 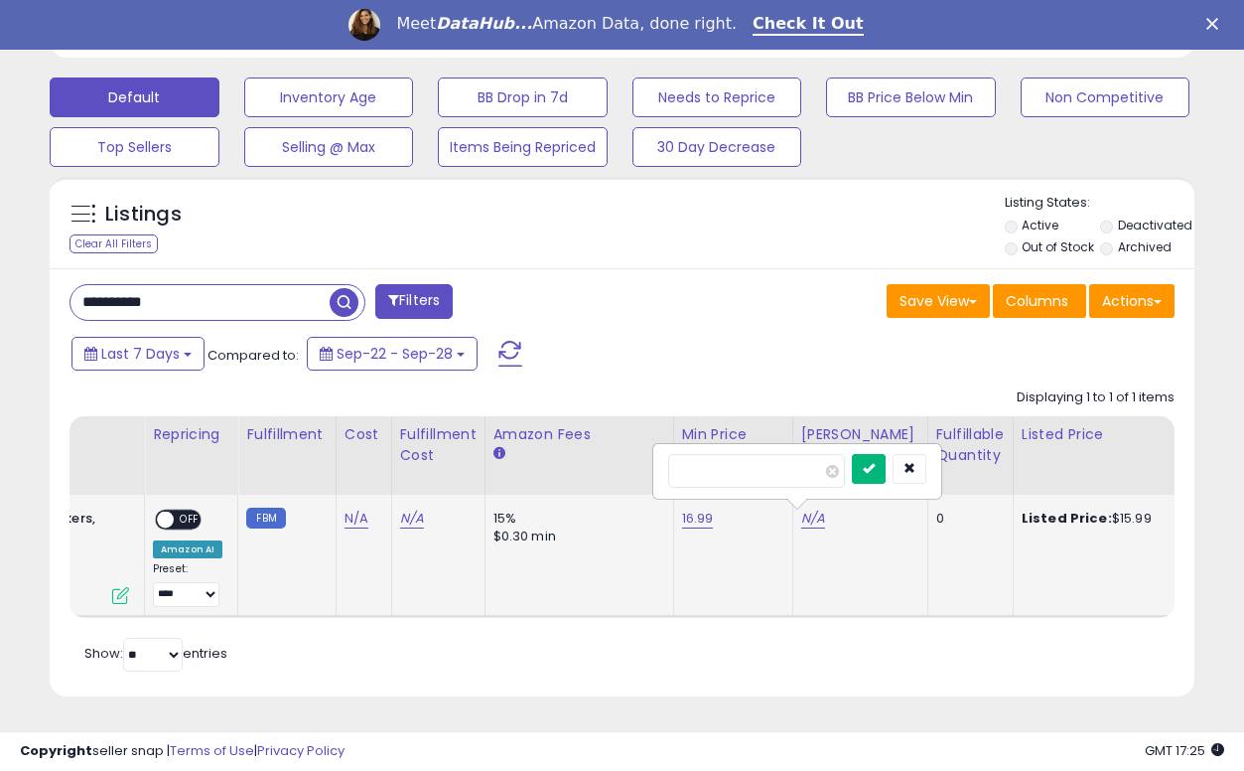 What do you see at coordinates (1105, 97) in the screenshot?
I see `button: Non Competitive` at bounding box center [1105, 97].